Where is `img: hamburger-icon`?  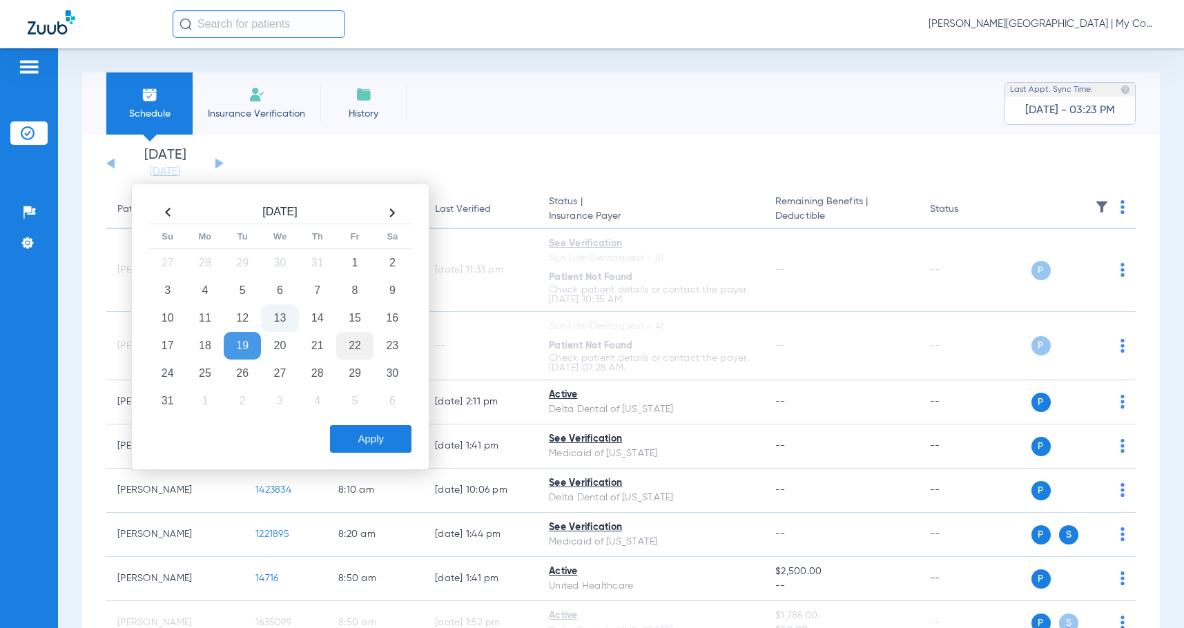 img: hamburger-icon is located at coordinates (29, 67).